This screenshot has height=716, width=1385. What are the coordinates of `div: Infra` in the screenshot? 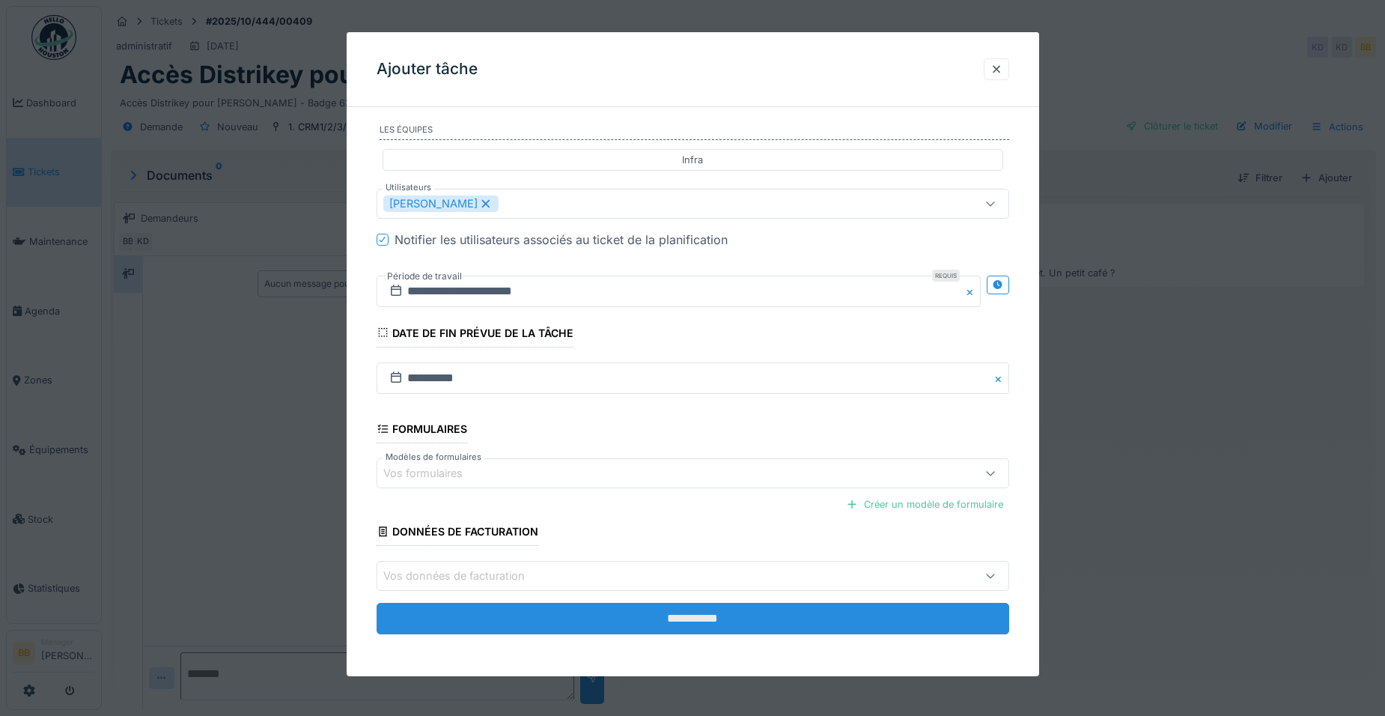 It's located at (693, 159).